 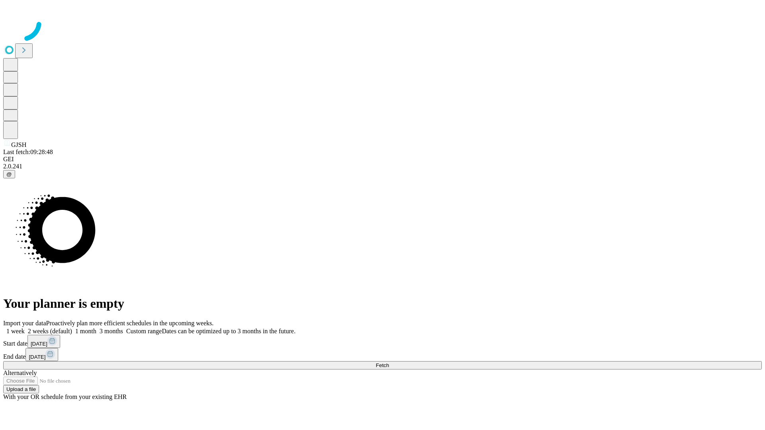 What do you see at coordinates (111, 331) in the screenshot?
I see `span: 3 months` at bounding box center [111, 331].